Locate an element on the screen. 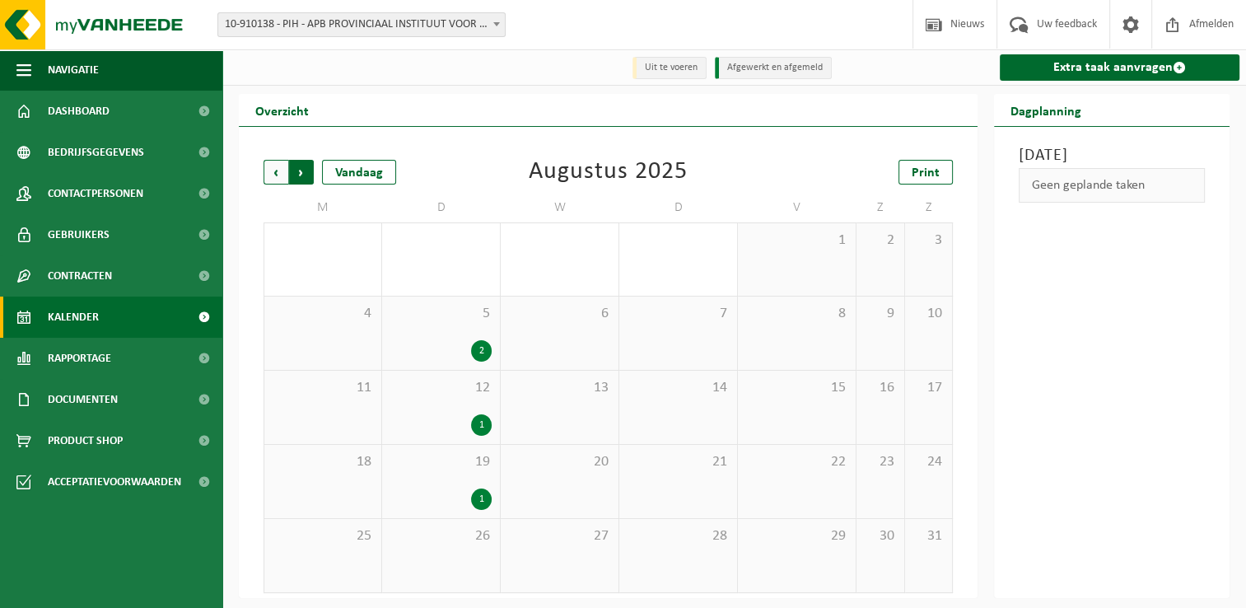 The image size is (1246, 608). span: 19 is located at coordinates (441, 462).